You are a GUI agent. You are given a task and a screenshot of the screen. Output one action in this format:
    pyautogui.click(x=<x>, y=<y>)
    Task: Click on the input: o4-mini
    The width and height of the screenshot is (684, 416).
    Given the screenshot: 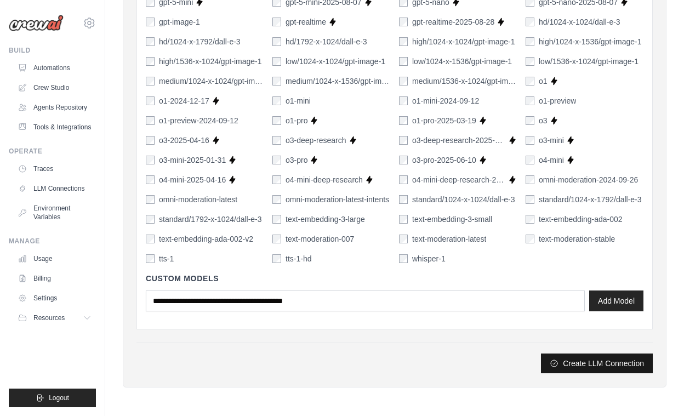 What is the action you would take?
    pyautogui.click(x=530, y=160)
    